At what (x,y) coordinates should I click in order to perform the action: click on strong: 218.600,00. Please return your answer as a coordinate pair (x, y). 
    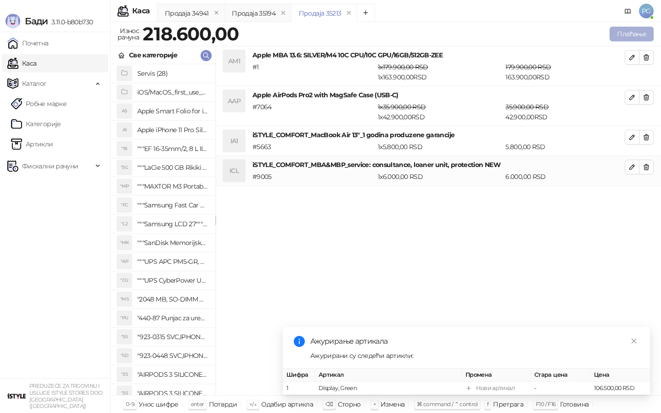
    Looking at the image, I should click on (191, 34).